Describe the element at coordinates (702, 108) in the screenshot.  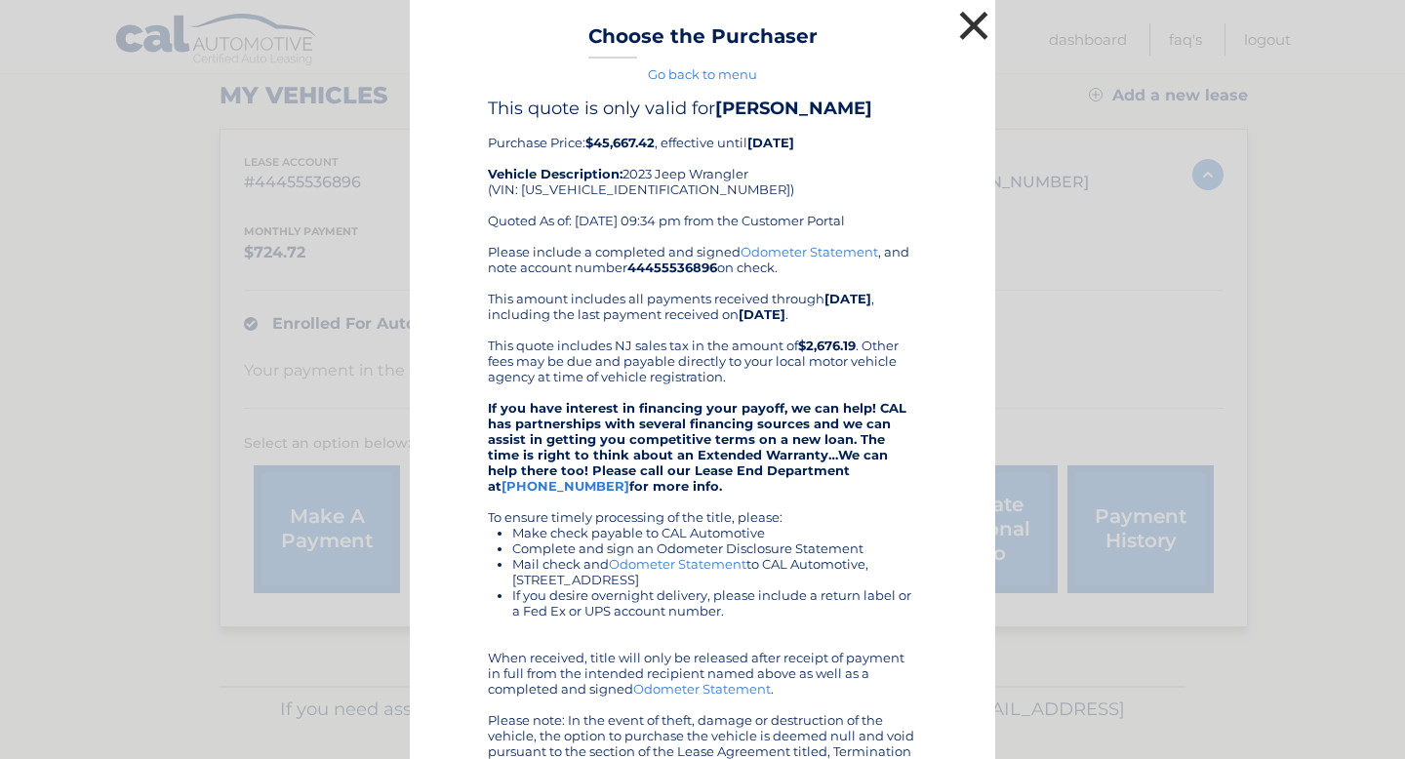
I see `h4: This quote is only valid for` at that location.